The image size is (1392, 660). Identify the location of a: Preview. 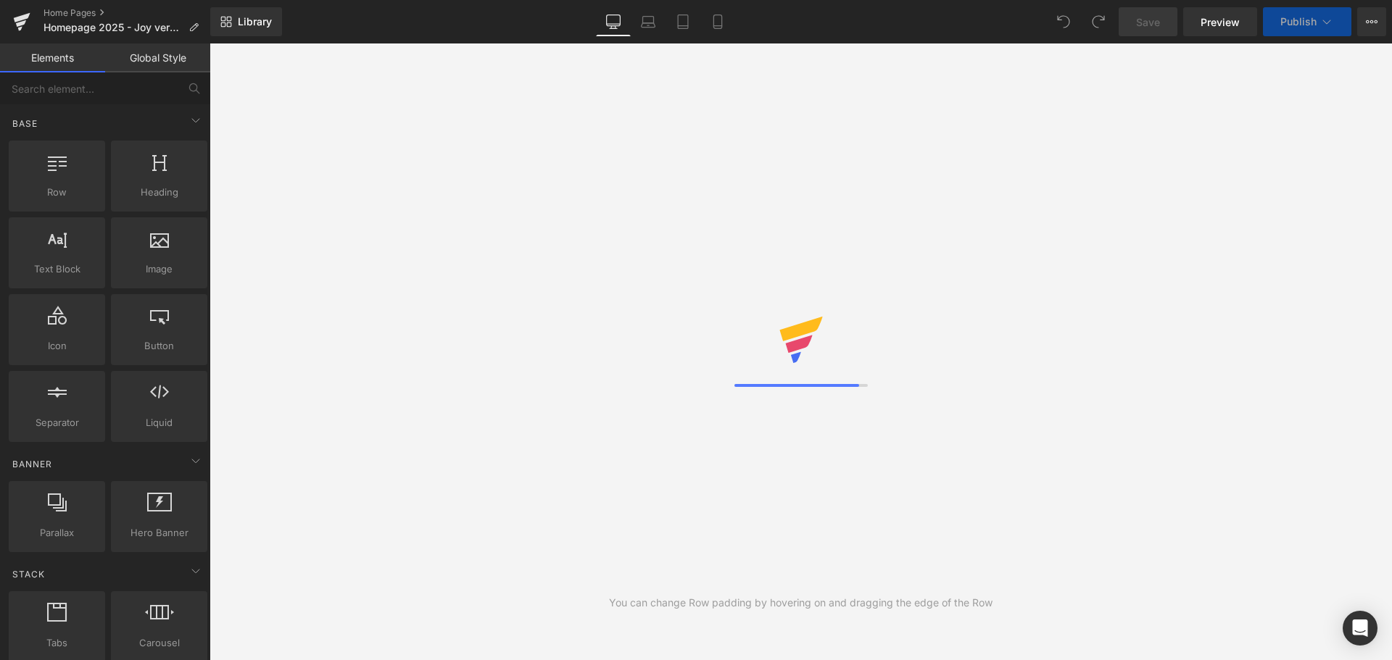
(1220, 22).